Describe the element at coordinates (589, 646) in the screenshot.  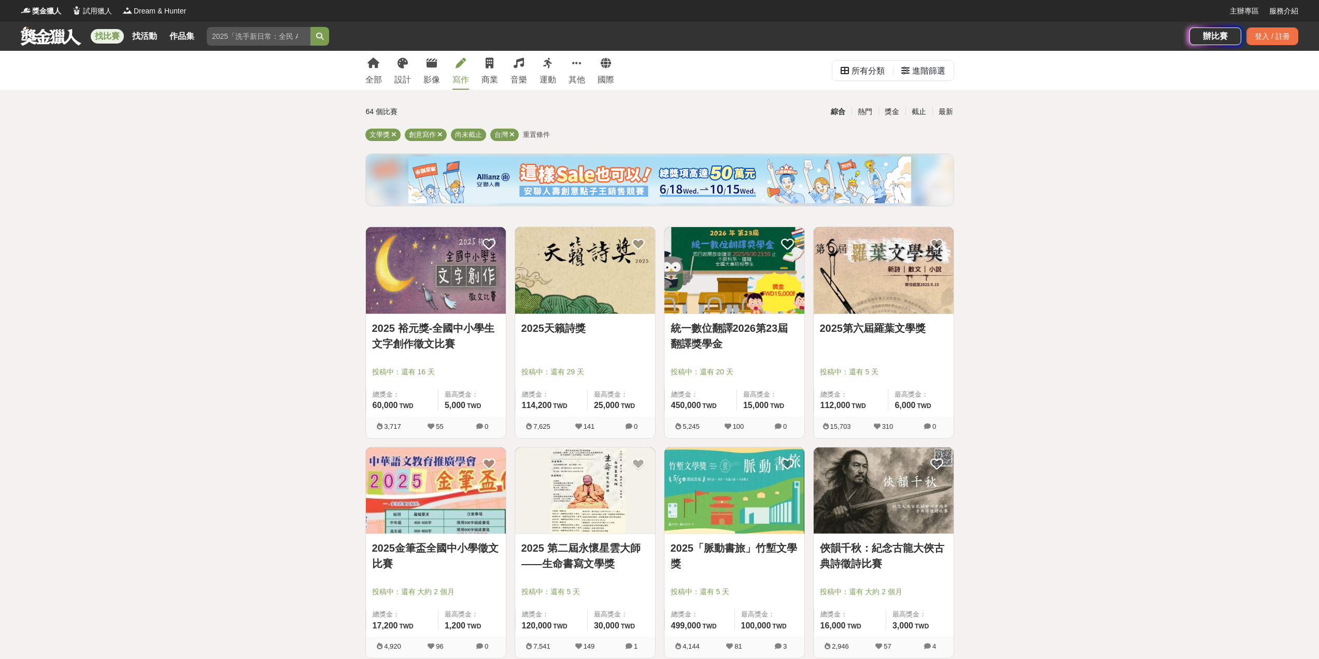
I see `span: 149` at that location.